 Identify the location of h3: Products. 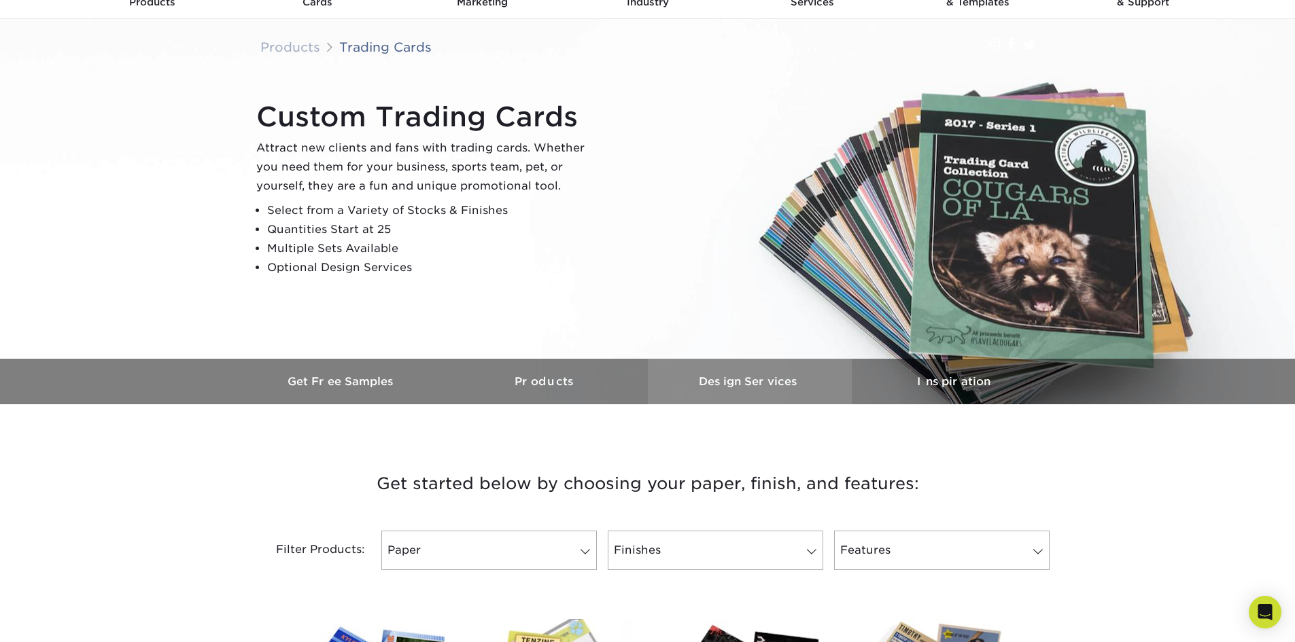
(546, 381).